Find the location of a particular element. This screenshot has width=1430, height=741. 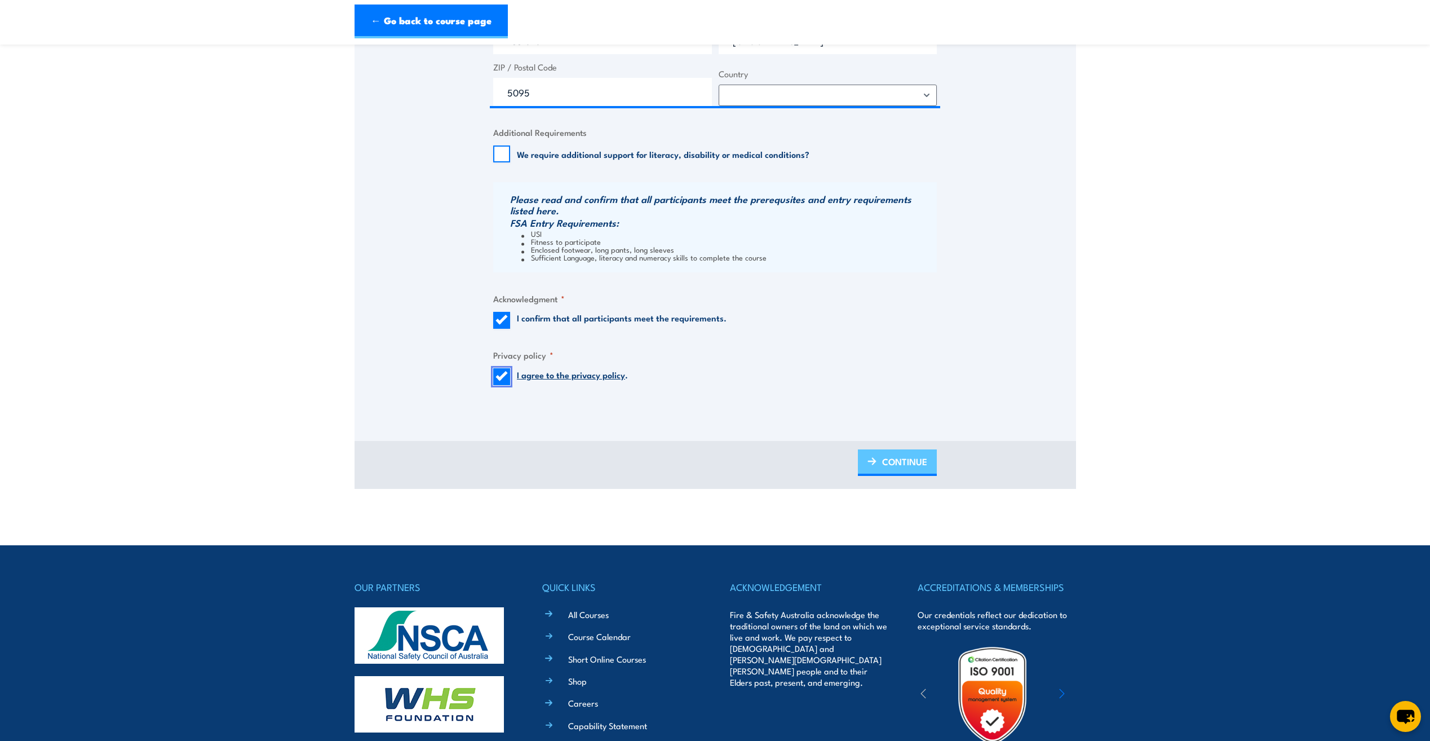

a: All Courses is located at coordinates (589, 614).